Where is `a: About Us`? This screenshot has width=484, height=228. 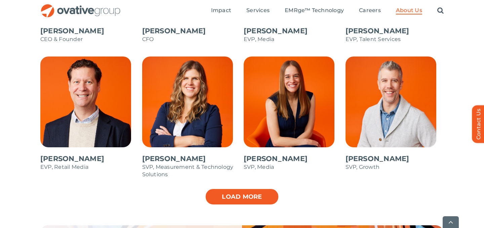
a: About Us is located at coordinates (409, 11).